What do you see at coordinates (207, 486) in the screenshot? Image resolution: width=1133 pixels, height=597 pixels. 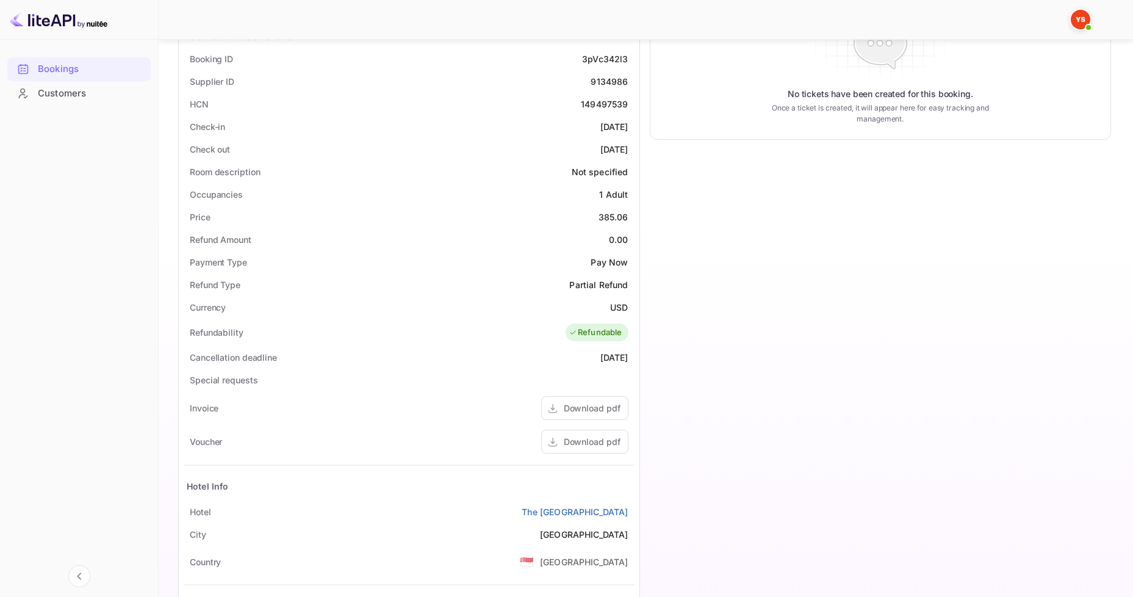 I see `div: Hotel Info` at bounding box center [207, 486].